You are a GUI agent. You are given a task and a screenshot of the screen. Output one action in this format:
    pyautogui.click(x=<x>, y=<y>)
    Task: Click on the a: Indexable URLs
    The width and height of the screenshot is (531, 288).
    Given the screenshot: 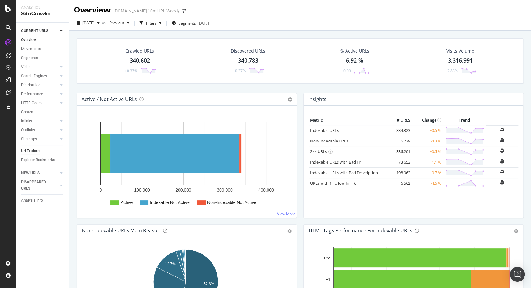 What is the action you would take?
    pyautogui.click(x=325, y=130)
    